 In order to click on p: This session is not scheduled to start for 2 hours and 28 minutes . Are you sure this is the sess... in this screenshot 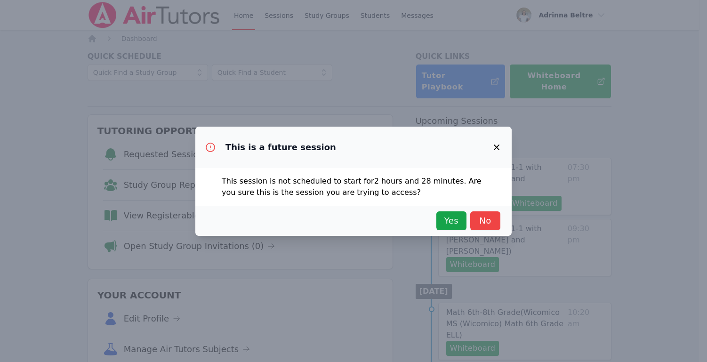, I will do `click(354, 187)`.